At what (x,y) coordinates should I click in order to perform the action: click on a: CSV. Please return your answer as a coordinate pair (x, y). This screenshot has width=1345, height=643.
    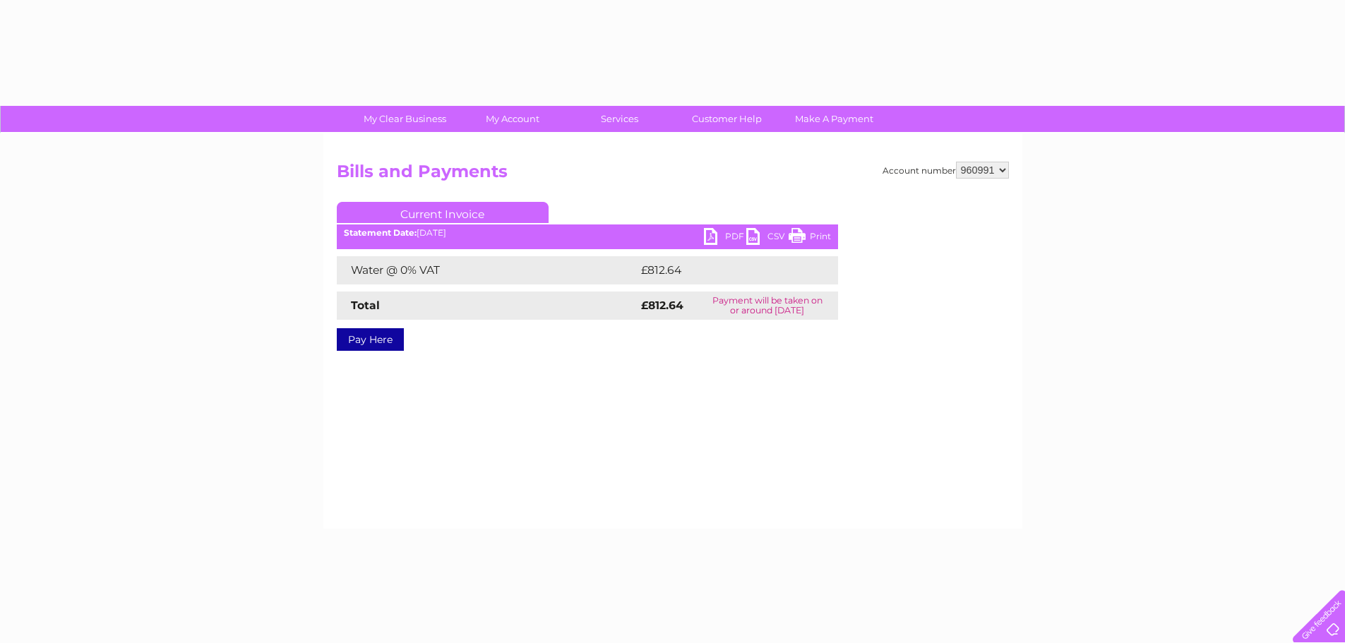
    Looking at the image, I should click on (767, 238).